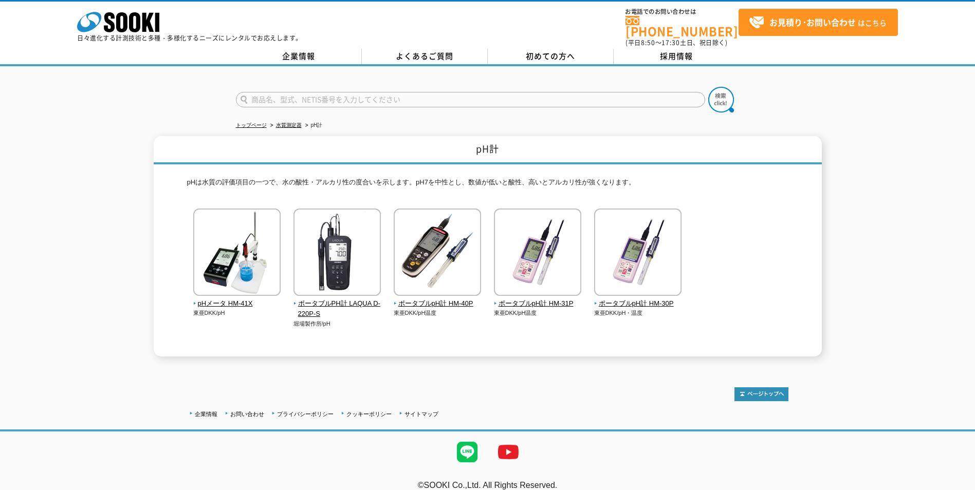 This screenshot has height=490, width=975. I want to click on img: LINE, so click(467, 452).